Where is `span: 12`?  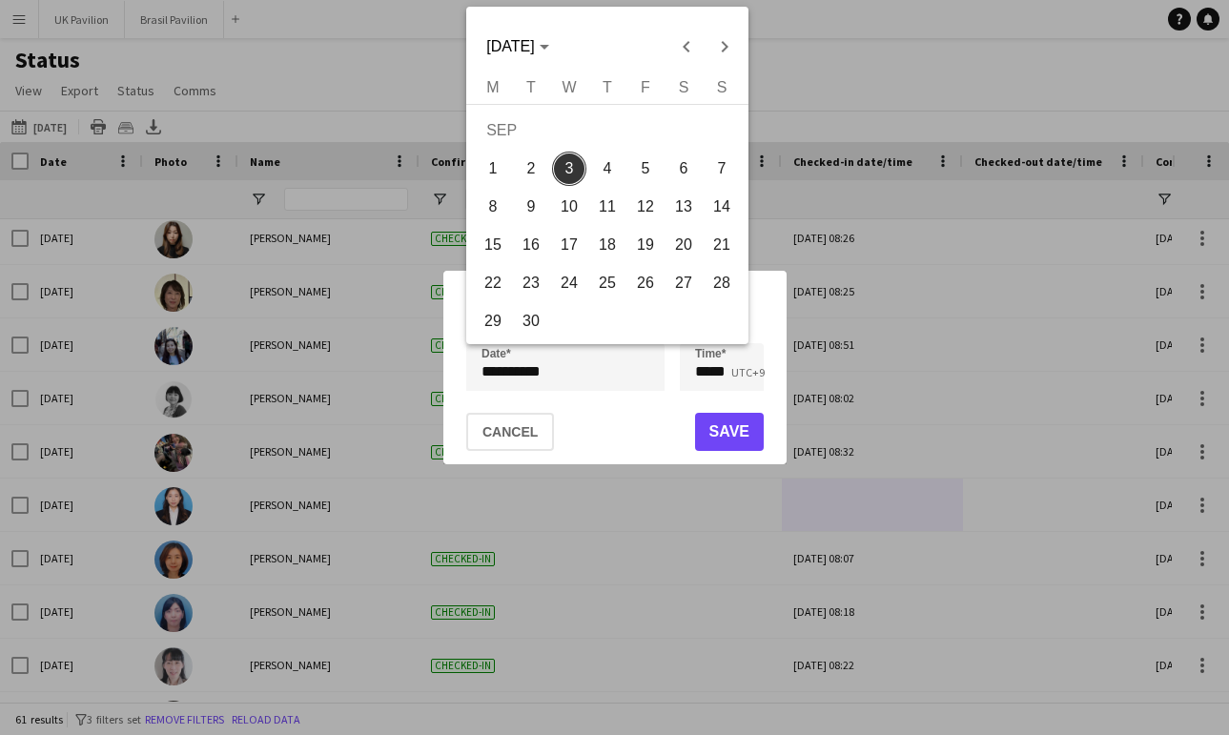 span: 12 is located at coordinates (645, 207).